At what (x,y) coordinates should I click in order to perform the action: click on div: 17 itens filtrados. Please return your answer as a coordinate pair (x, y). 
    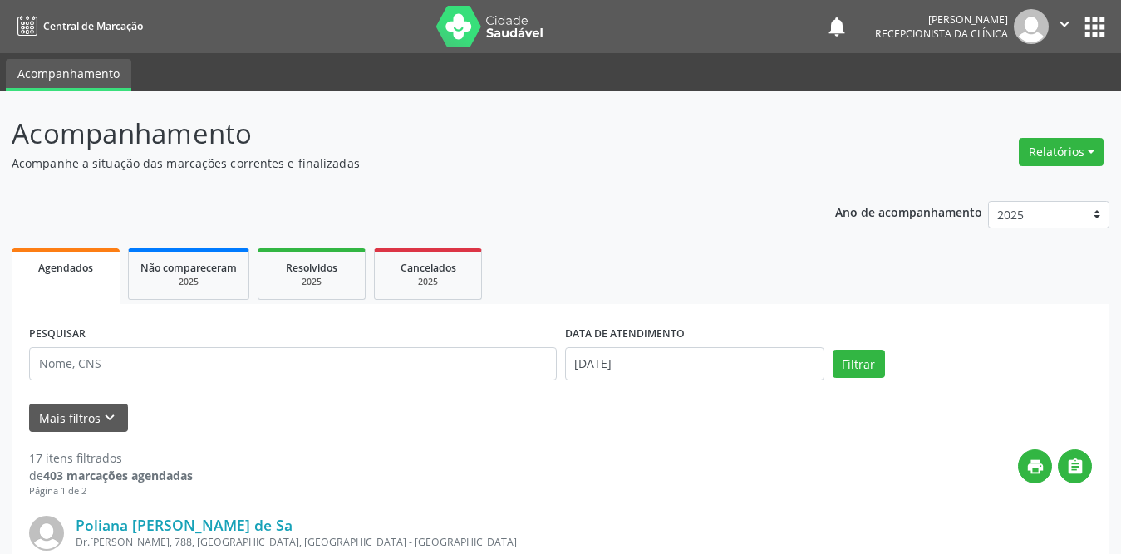
    Looking at the image, I should click on (111, 458).